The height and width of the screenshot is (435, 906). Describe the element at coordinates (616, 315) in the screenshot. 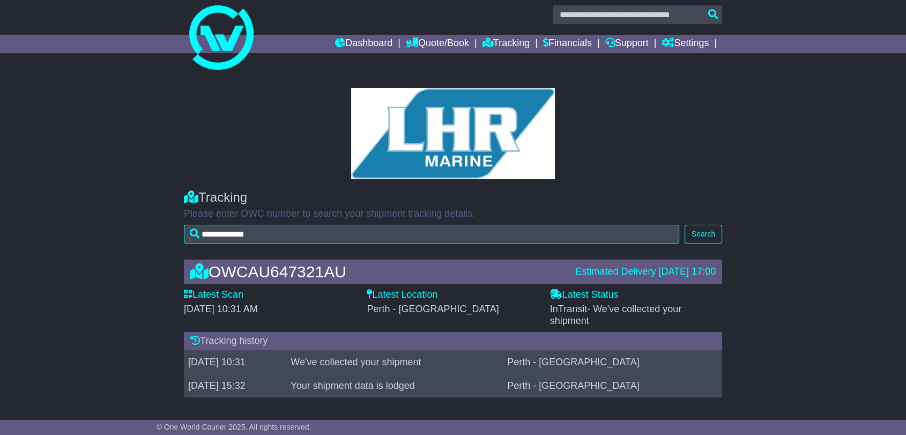

I see `span: - We've collected your shipment` at that location.